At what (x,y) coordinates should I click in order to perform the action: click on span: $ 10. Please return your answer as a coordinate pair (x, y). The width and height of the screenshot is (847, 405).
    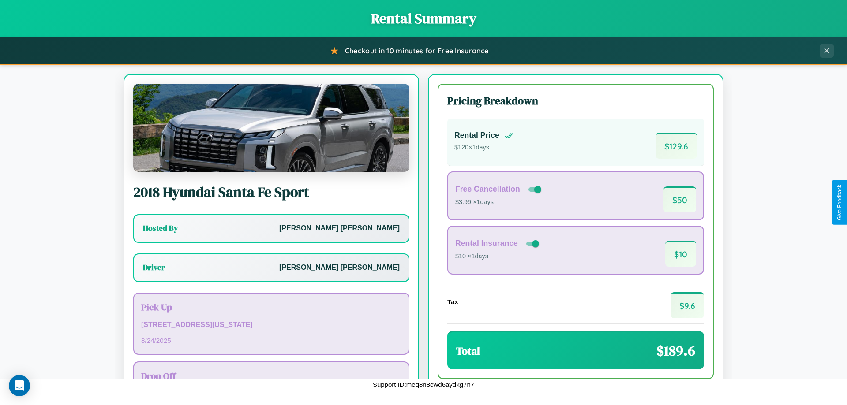
    Looking at the image, I should click on (681, 254).